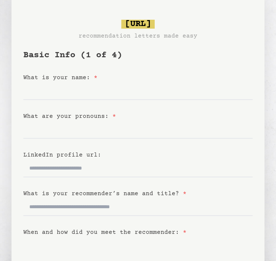 This screenshot has width=276, height=261. What do you see at coordinates (105, 232) in the screenshot?
I see `label: When and how did you meet the recommender:` at bounding box center [105, 232].